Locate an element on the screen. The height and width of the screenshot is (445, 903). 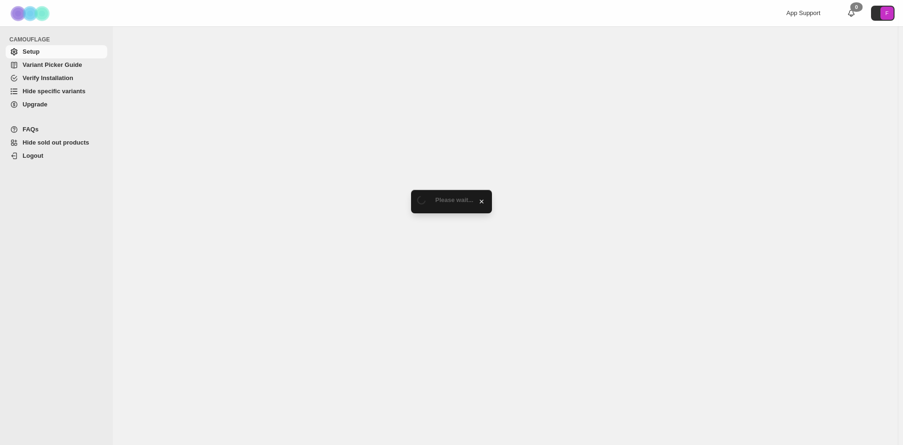
a: Hide sold out products is located at coordinates (56, 143).